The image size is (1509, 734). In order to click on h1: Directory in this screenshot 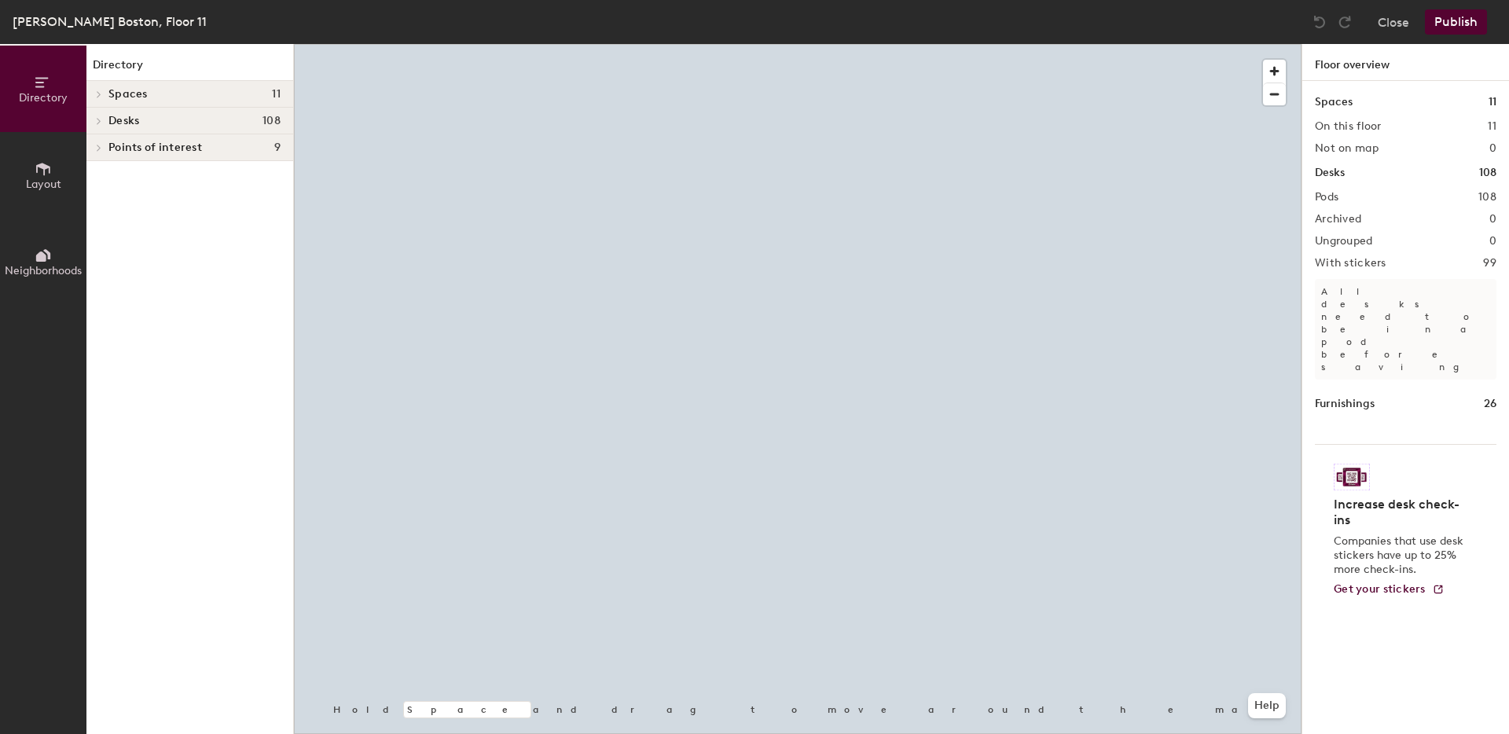, I will do `click(189, 68)`.